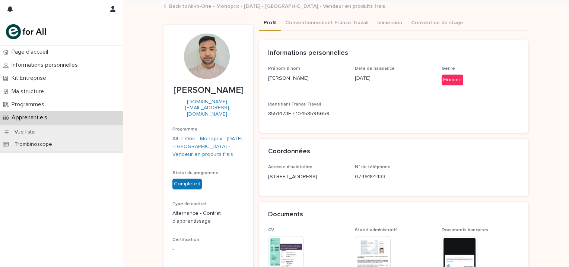 The width and height of the screenshot is (569, 267). What do you see at coordinates (308, 53) in the screenshot?
I see `h2: Informations personnelles` at bounding box center [308, 53].